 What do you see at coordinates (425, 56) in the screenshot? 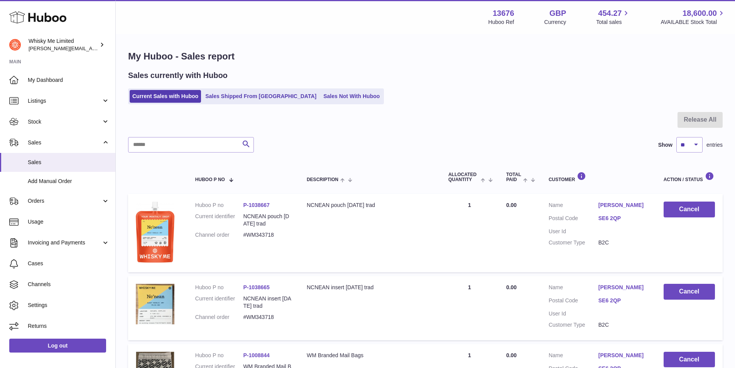
I see `h1: My Huboo - Sales report` at bounding box center [425, 56].